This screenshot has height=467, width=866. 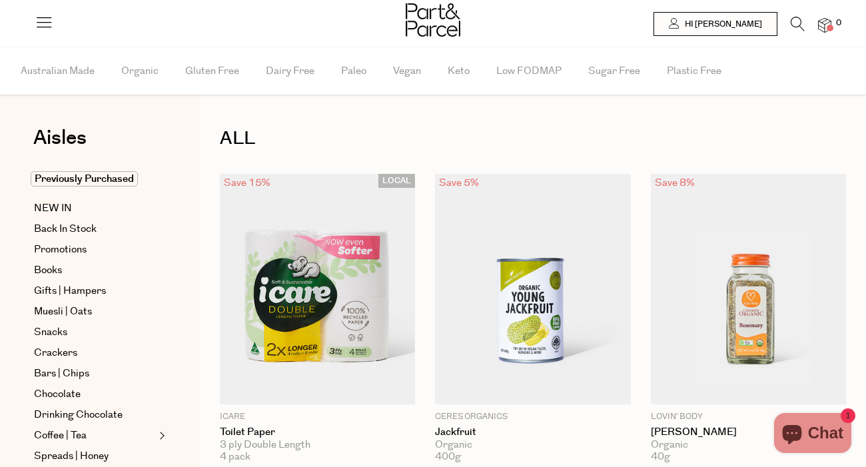 What do you see at coordinates (95, 353) in the screenshot?
I see `a: Crackers` at bounding box center [95, 353].